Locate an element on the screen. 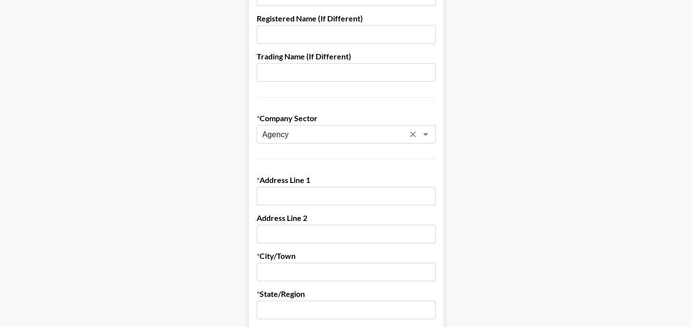 This screenshot has width=692, height=327. label: Trading Name (If Different) is located at coordinates (346, 56).